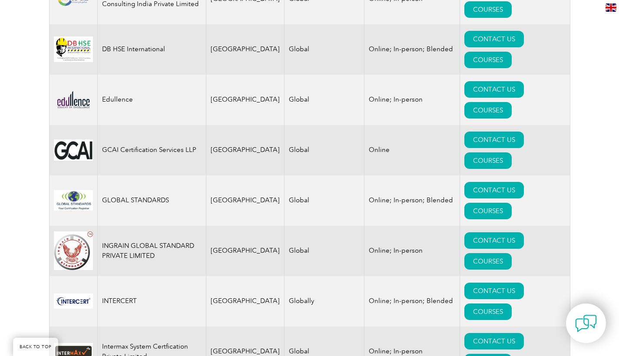 This screenshot has height=356, width=619. I want to click on img: 67a48d9f-b6c2-ea11-a812-000d3a79722d-logo.jpg, so click(73, 250).